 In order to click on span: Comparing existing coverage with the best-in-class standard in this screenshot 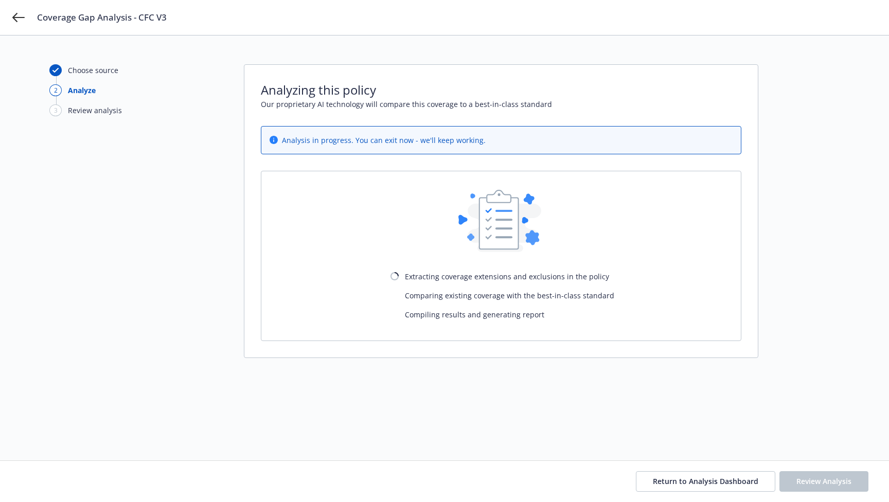, I will do `click(509, 295)`.